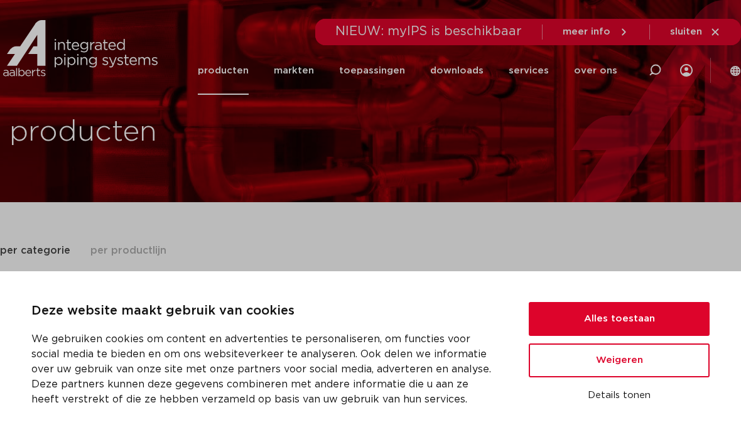 This screenshot has width=741, height=437. Describe the element at coordinates (619, 319) in the screenshot. I see `button: Alles toestaan` at that location.